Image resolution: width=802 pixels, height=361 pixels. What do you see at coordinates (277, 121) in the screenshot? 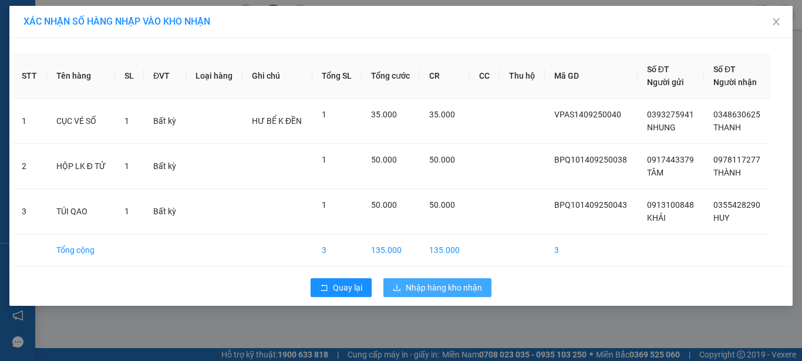
I see `span: HƯ BỂ K ĐỀN` at bounding box center [277, 121].